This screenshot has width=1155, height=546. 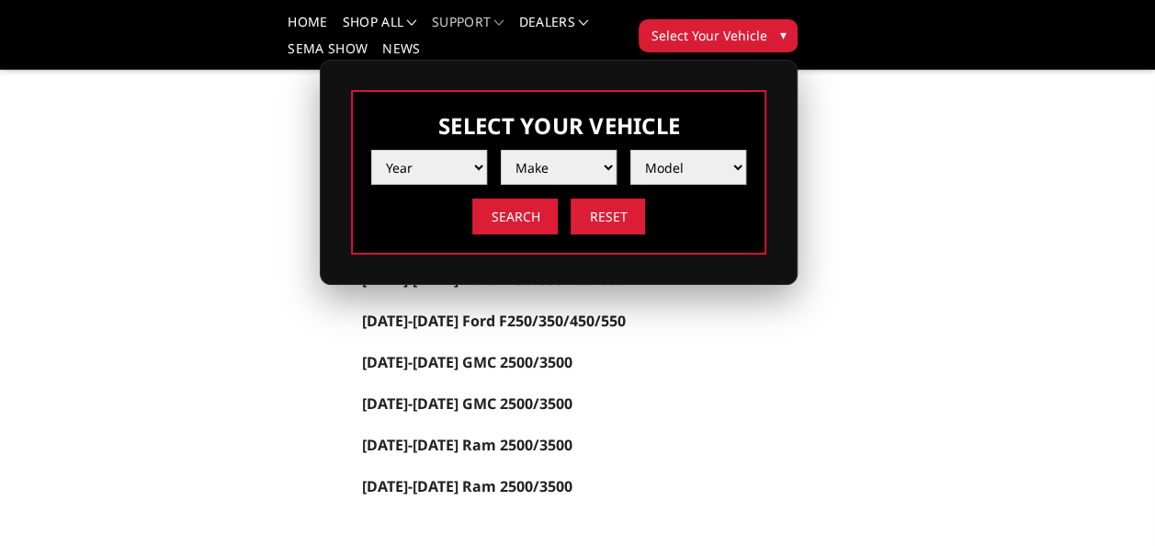 I want to click on h3: Select Your Vehicle, so click(x=559, y=125).